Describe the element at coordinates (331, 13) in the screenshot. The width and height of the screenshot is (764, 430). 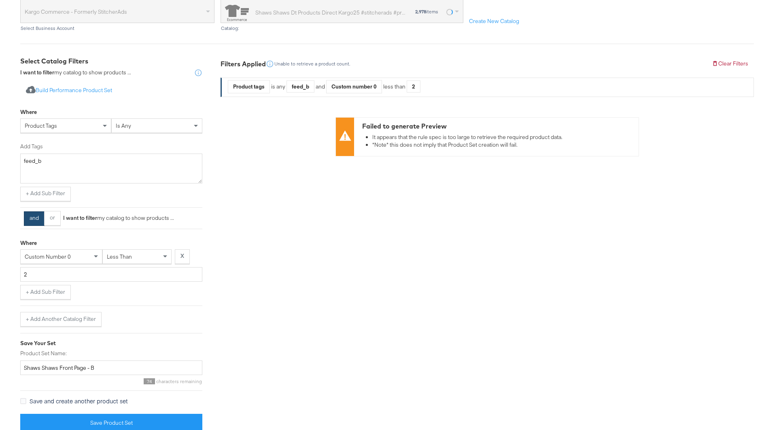
I see `div: Shaws Shaws Dt Products Direct Kargo25 #stitcherads #product-catalog #keep` at that location.